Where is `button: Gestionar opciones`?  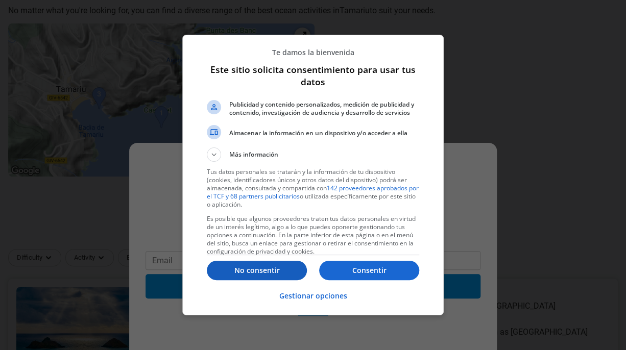 button: Gestionar opciones is located at coordinates (313, 296).